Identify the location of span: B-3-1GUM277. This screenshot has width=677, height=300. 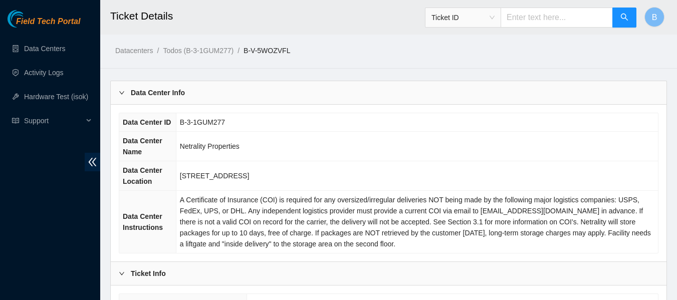
(202, 122).